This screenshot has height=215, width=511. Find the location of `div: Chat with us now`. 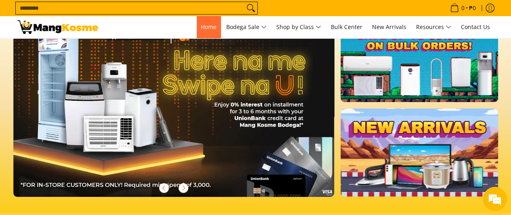

div: Chat with us now is located at coordinates (89, 50).